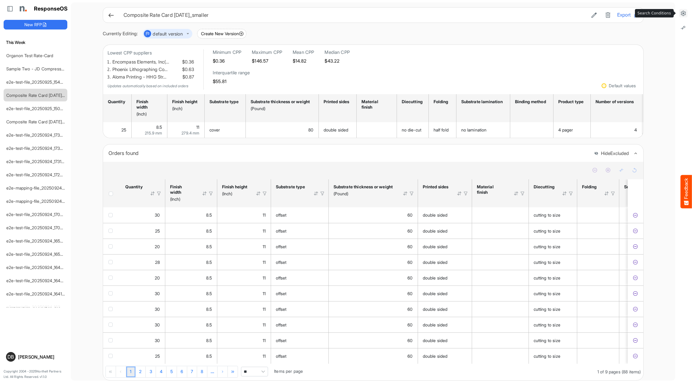 The image size is (692, 383). Describe the element at coordinates (143, 340) in the screenshot. I see `td: 30 is template cell Column Header httpsnorthellcomontologiesmapping-rulesorderhasquantity` at that location.